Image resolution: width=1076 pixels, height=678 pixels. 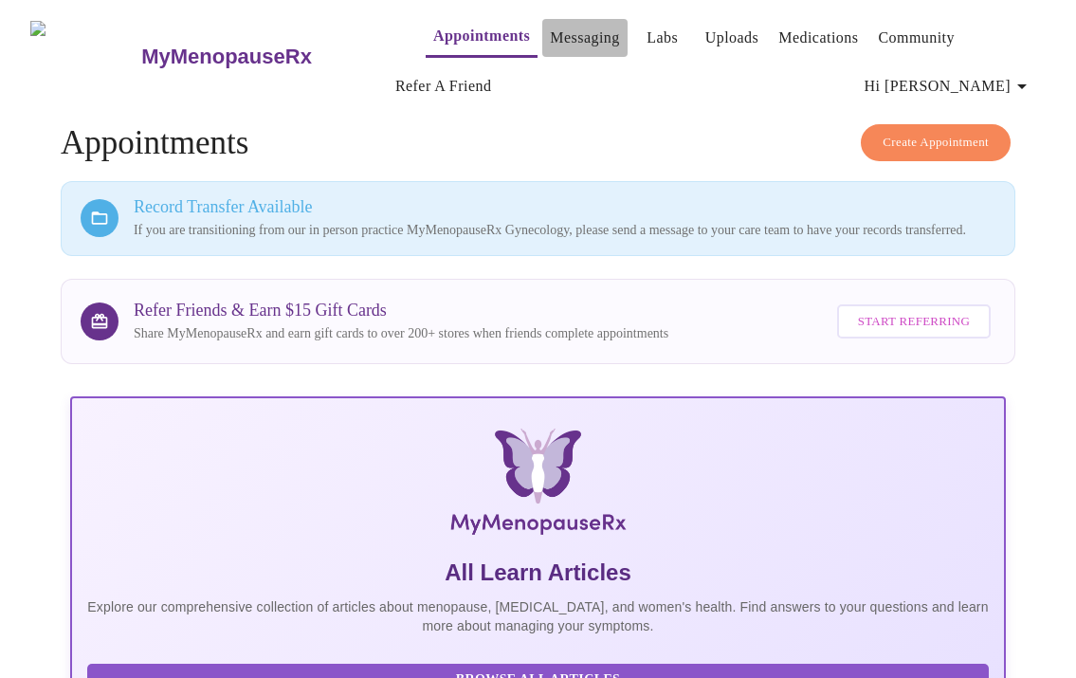 What do you see at coordinates (564, 207) in the screenshot?
I see `h3: Record Transfer Available` at bounding box center [564, 207].